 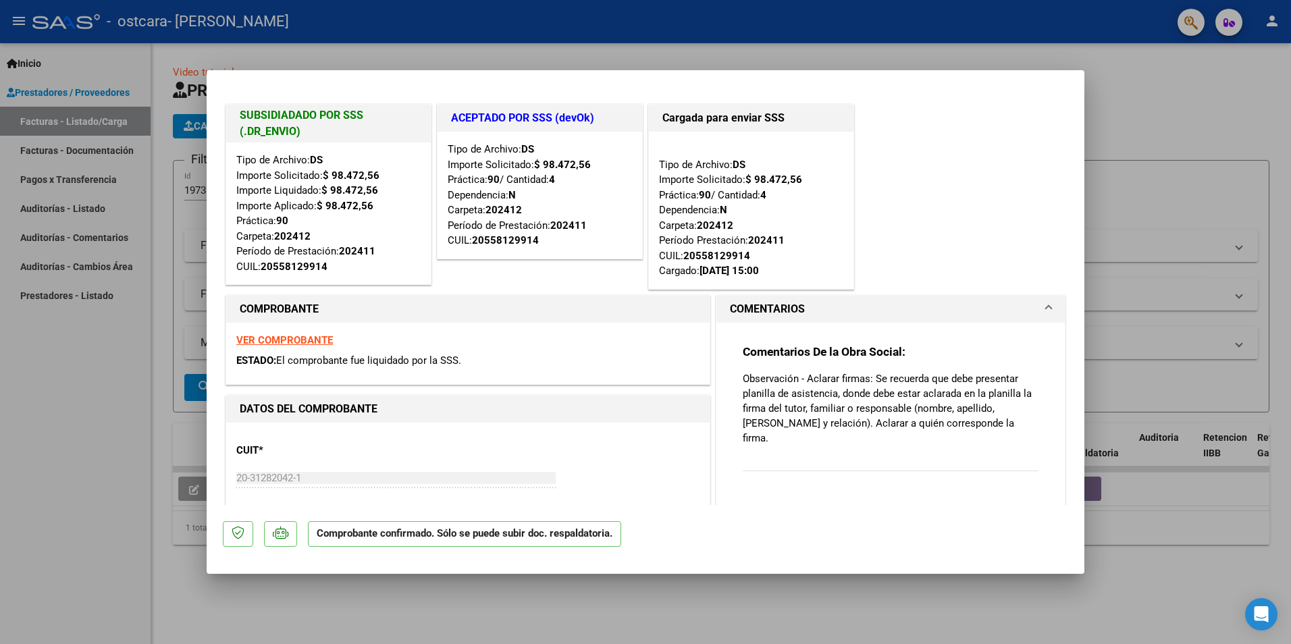 I want to click on p: Comprobante confirmado. Sólo se puede subir doc. respaldatoria., so click(x=464, y=534).